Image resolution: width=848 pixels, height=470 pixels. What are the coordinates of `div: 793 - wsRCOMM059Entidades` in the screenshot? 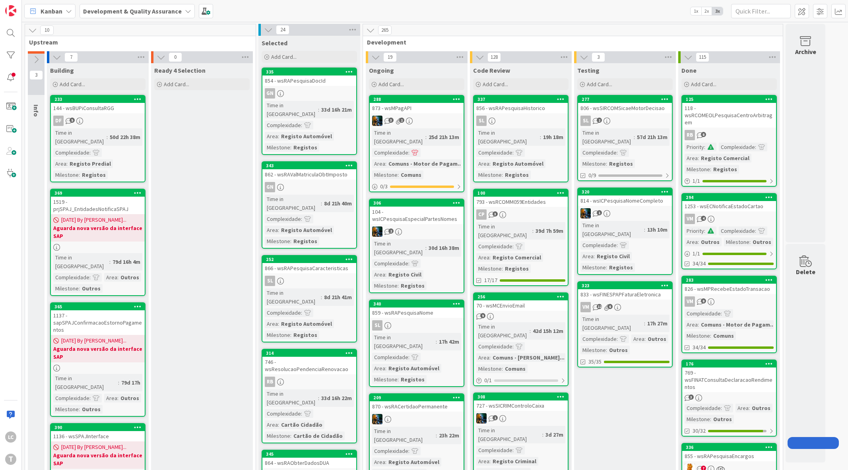 It's located at (521, 202).